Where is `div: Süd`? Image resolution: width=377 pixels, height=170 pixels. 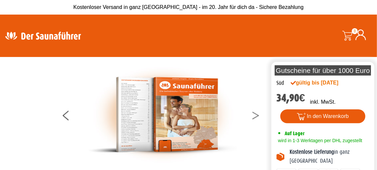
div: Süd is located at coordinates (280, 83).